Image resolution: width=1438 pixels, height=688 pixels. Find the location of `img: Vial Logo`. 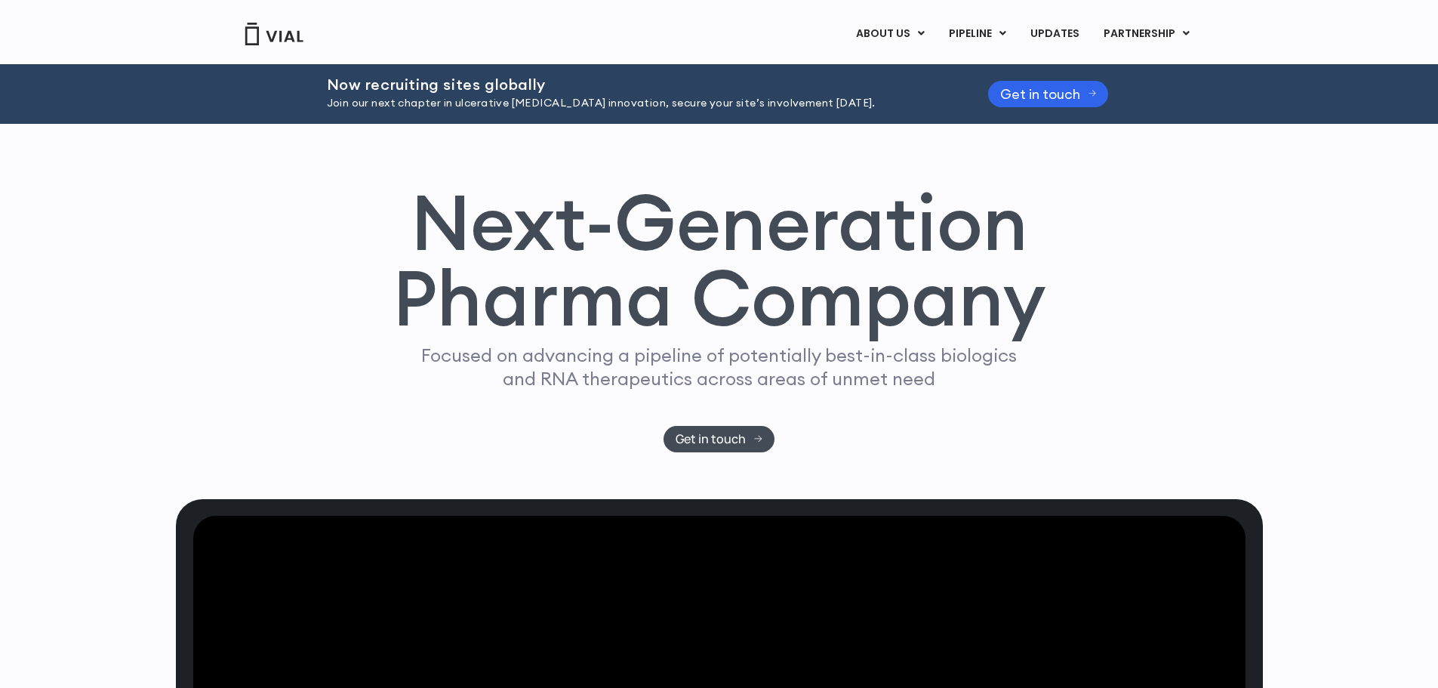

img: Vial Logo is located at coordinates (274, 34).